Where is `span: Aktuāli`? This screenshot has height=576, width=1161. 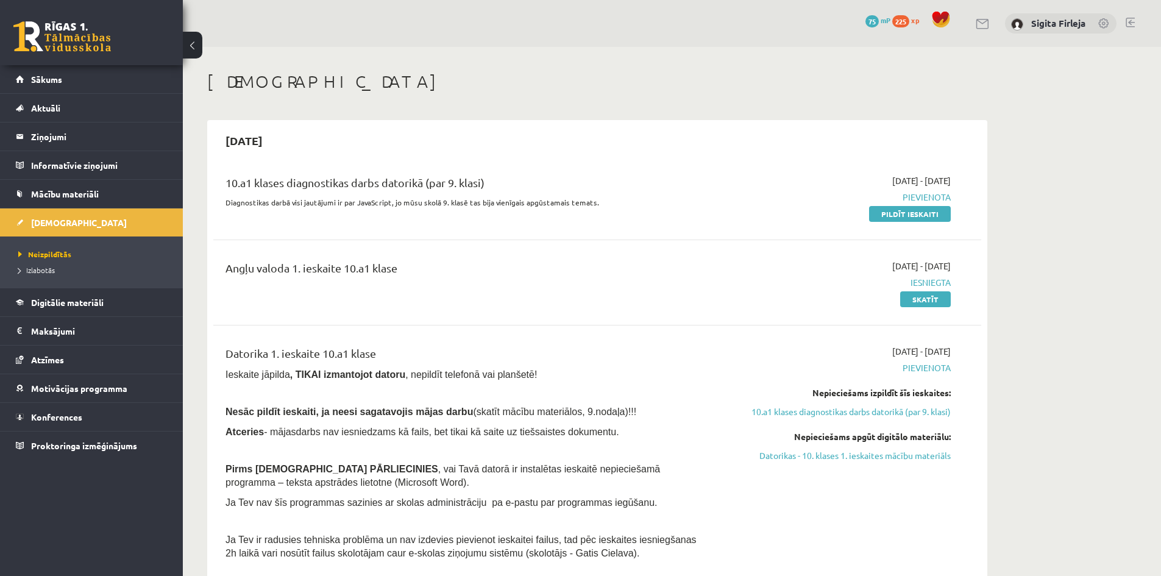
span: Aktuāli is located at coordinates (46, 108).